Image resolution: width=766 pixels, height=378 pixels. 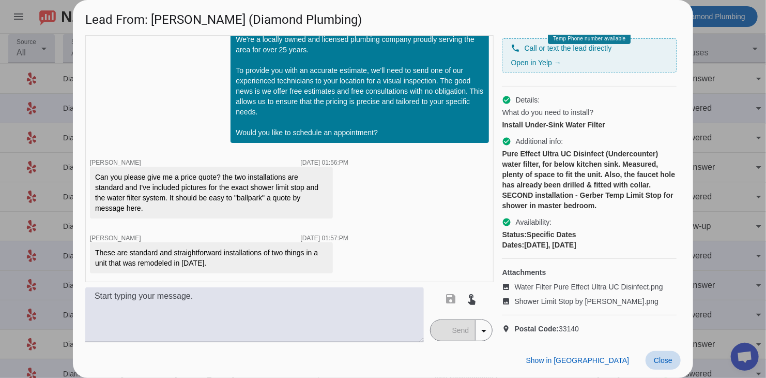 I want to click on mat-icon: location_on, so click(x=508, y=328).